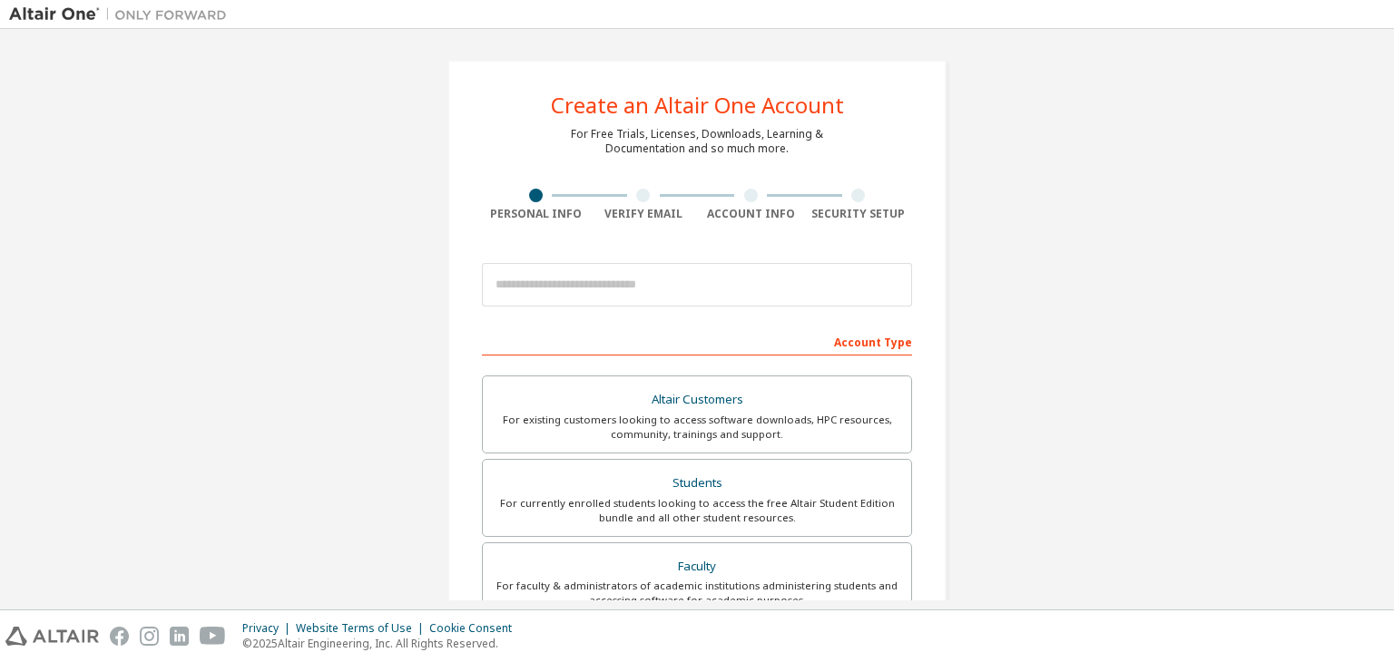 This screenshot has width=1394, height=662. Describe the element at coordinates (697, 142) in the screenshot. I see `div: For Free Trials, Licenses, Downloads, Learning & Documentation and so much more.` at that location.